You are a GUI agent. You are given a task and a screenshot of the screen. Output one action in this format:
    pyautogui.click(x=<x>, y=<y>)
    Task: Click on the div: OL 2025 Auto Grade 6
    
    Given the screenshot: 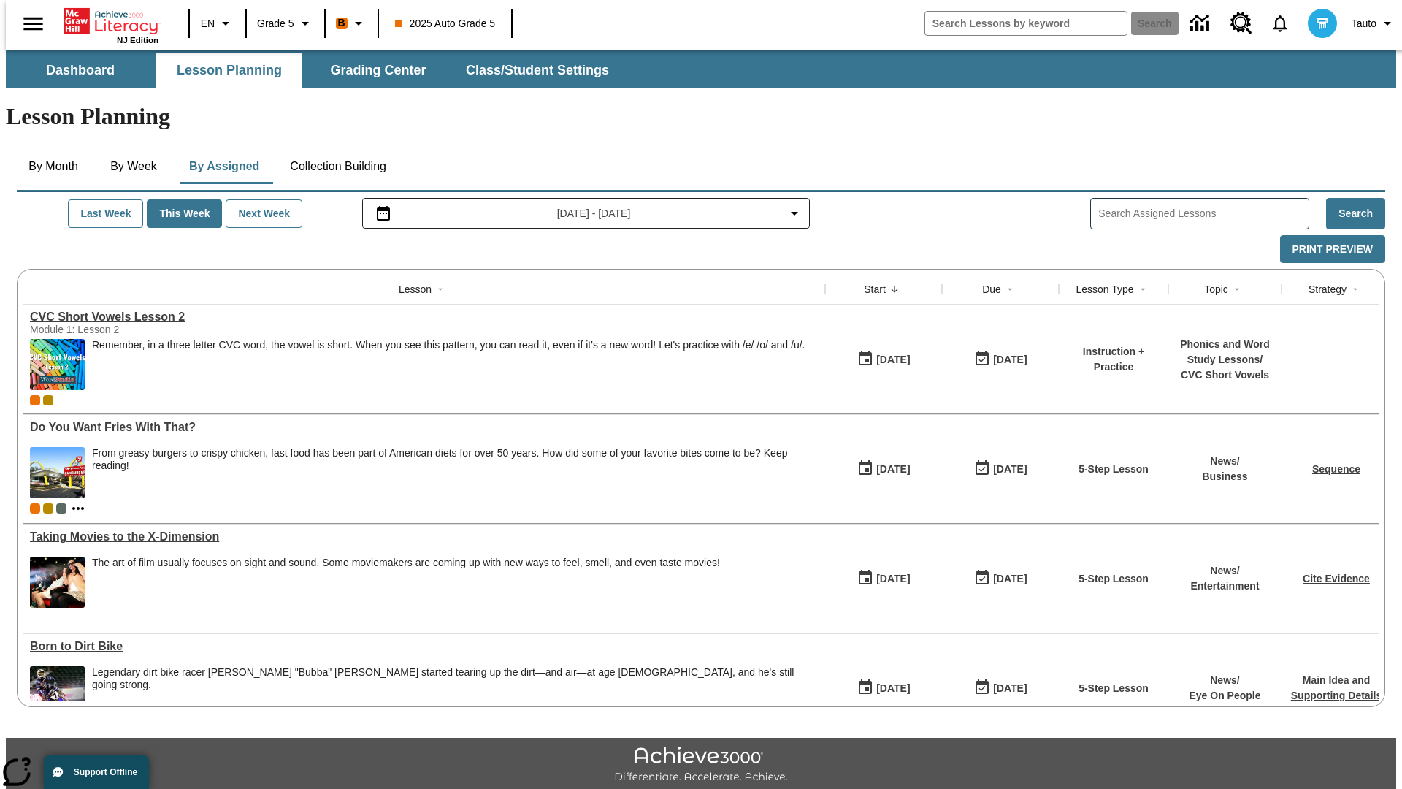 What is the action you would take?
    pyautogui.click(x=61, y=508)
    